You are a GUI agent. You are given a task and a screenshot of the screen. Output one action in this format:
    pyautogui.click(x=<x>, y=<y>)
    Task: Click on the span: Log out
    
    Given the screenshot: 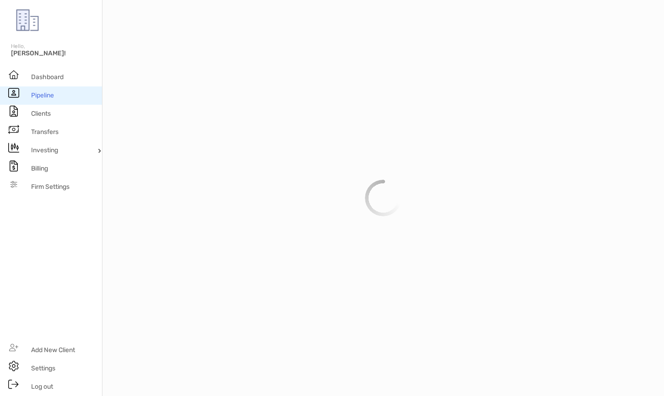 What is the action you would take?
    pyautogui.click(x=42, y=386)
    